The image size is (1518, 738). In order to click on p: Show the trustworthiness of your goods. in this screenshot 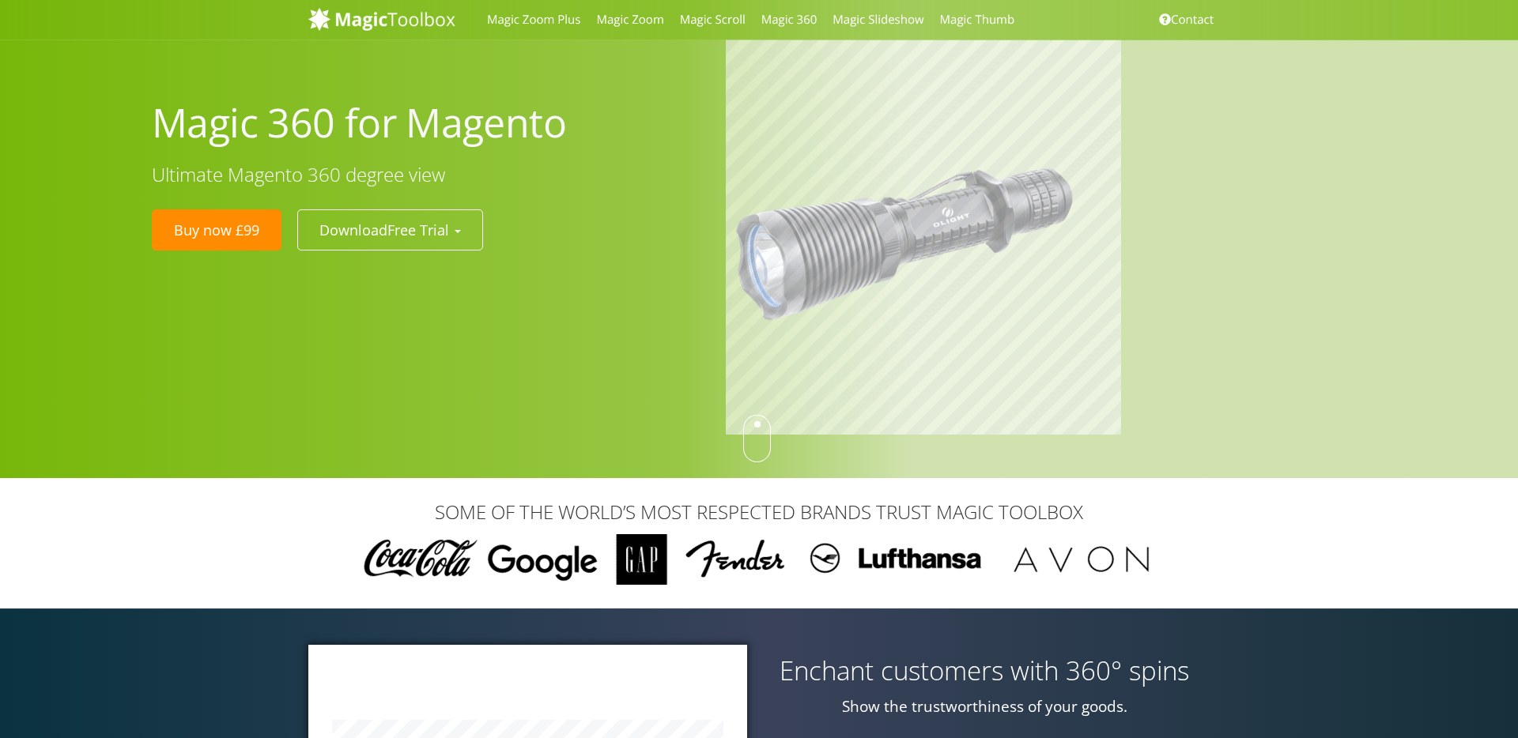, I will do `click(984, 707)`.